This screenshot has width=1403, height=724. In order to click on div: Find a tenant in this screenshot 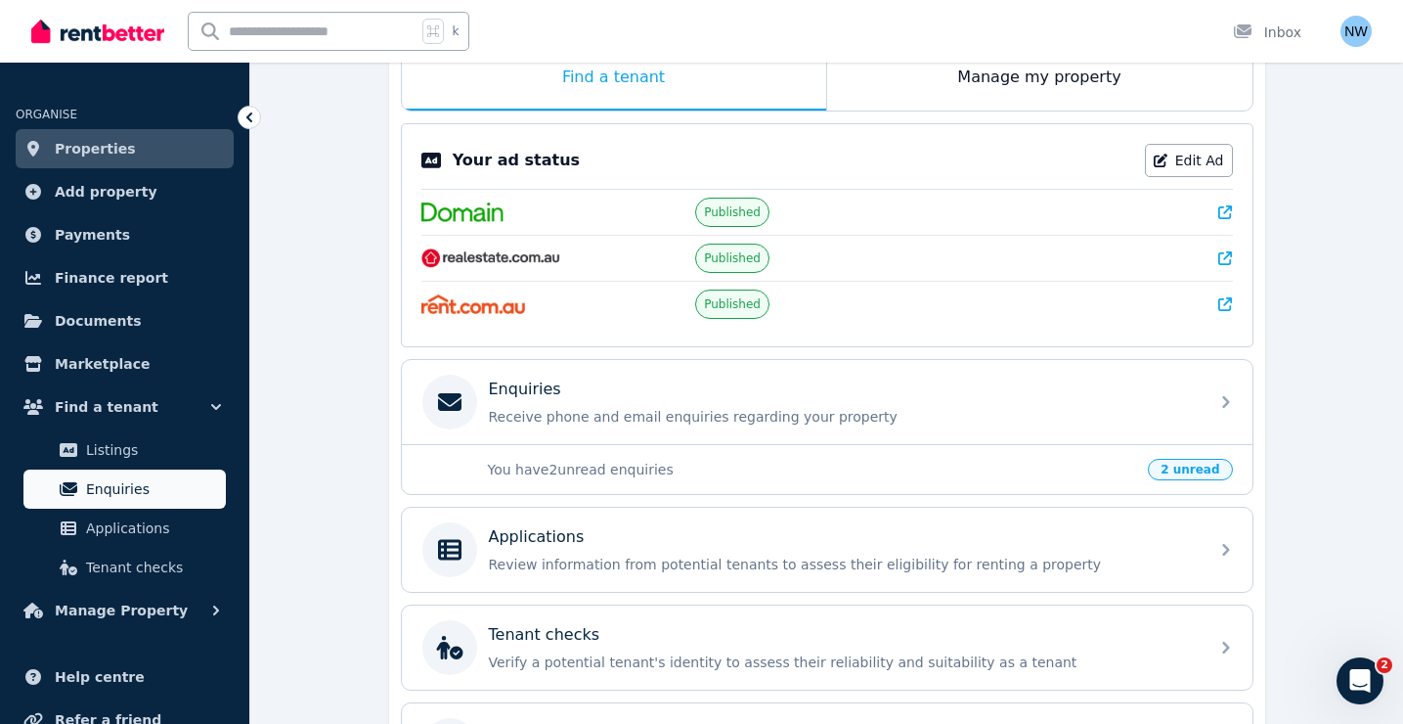, I will do `click(614, 78)`.